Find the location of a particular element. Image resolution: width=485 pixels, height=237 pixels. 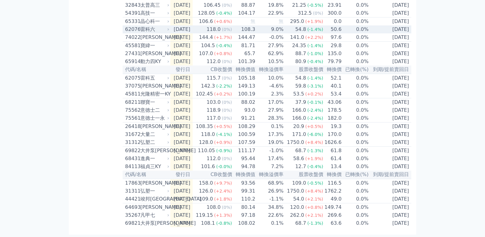

div: 108.35 is located at coordinates (204, 126).